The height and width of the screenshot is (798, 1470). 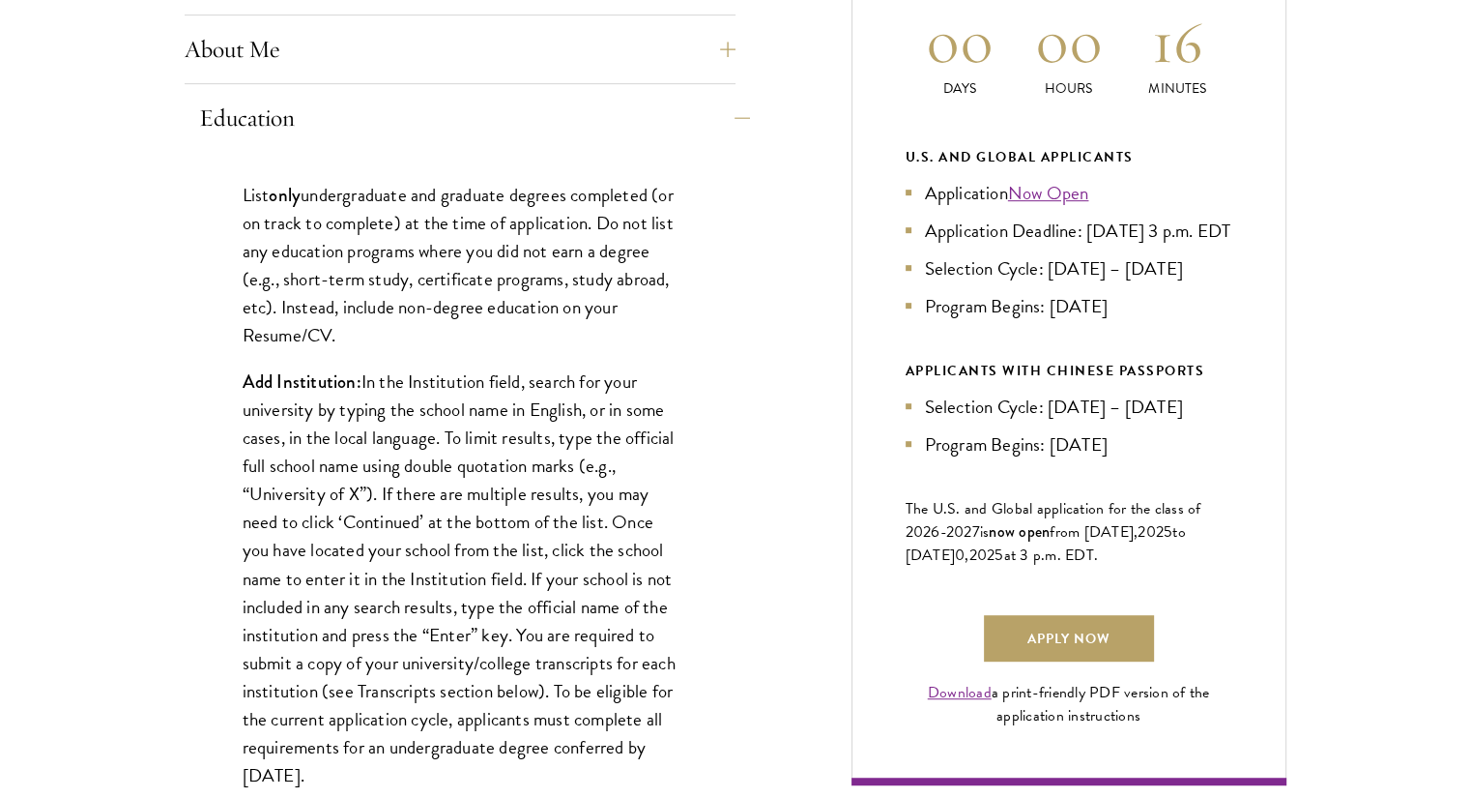 What do you see at coordinates (1069, 157) in the screenshot?
I see `div: U.S. and Global Applicants` at bounding box center [1069, 157].